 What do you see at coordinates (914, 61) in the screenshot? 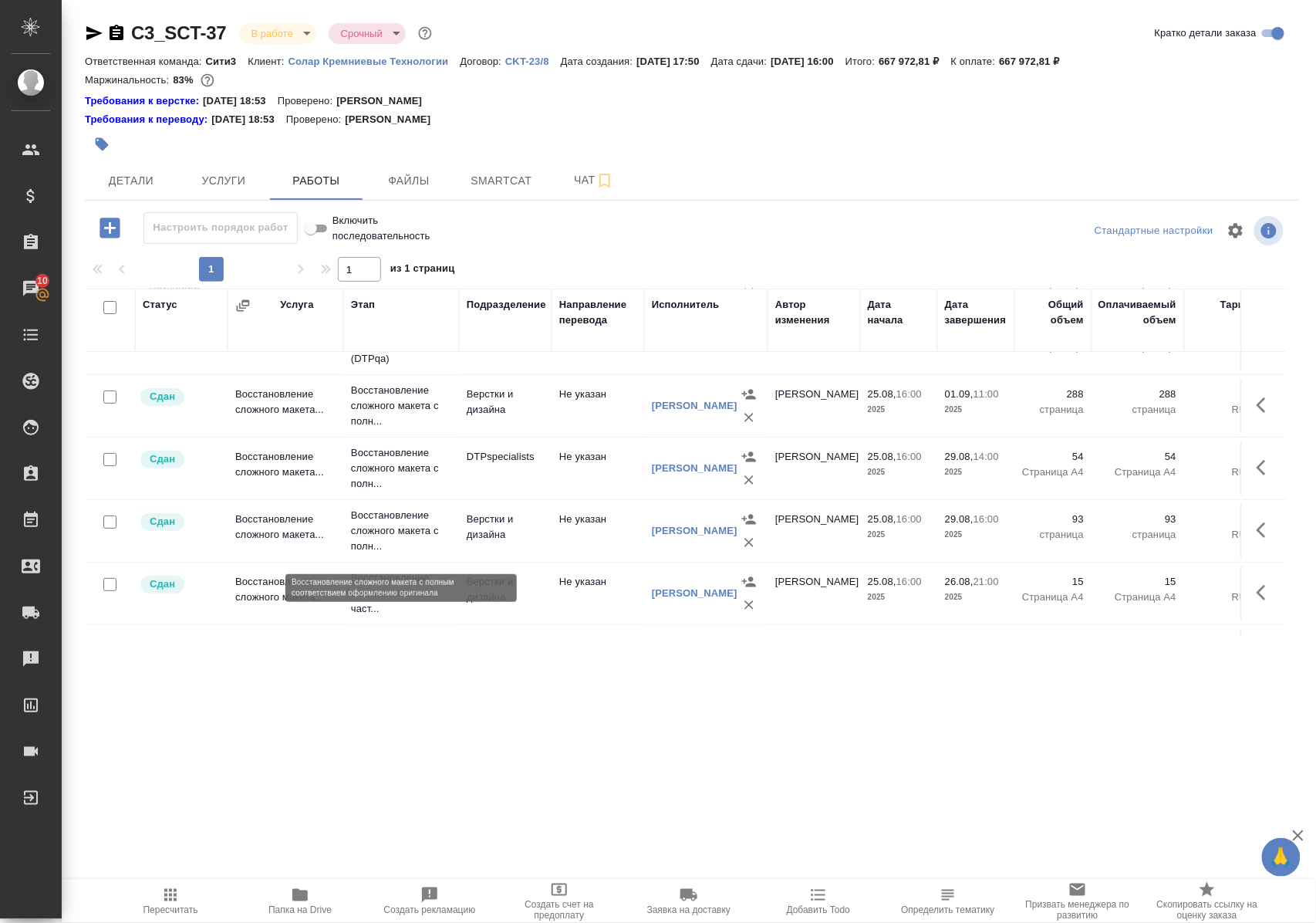
I see `p: 667 972,81 ₽` at bounding box center [914, 61].